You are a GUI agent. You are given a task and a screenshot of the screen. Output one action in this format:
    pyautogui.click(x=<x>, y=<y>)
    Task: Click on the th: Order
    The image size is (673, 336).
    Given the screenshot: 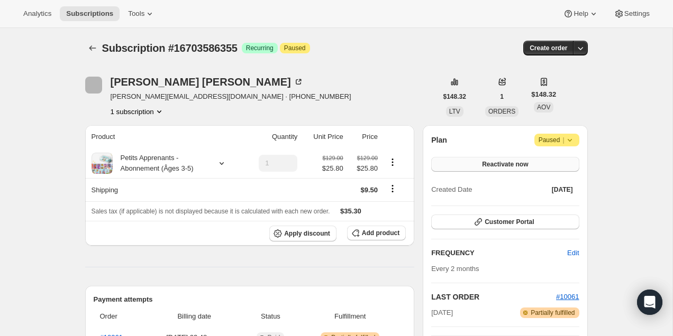 What is the action you would take?
    pyautogui.click(x=119, y=317)
    